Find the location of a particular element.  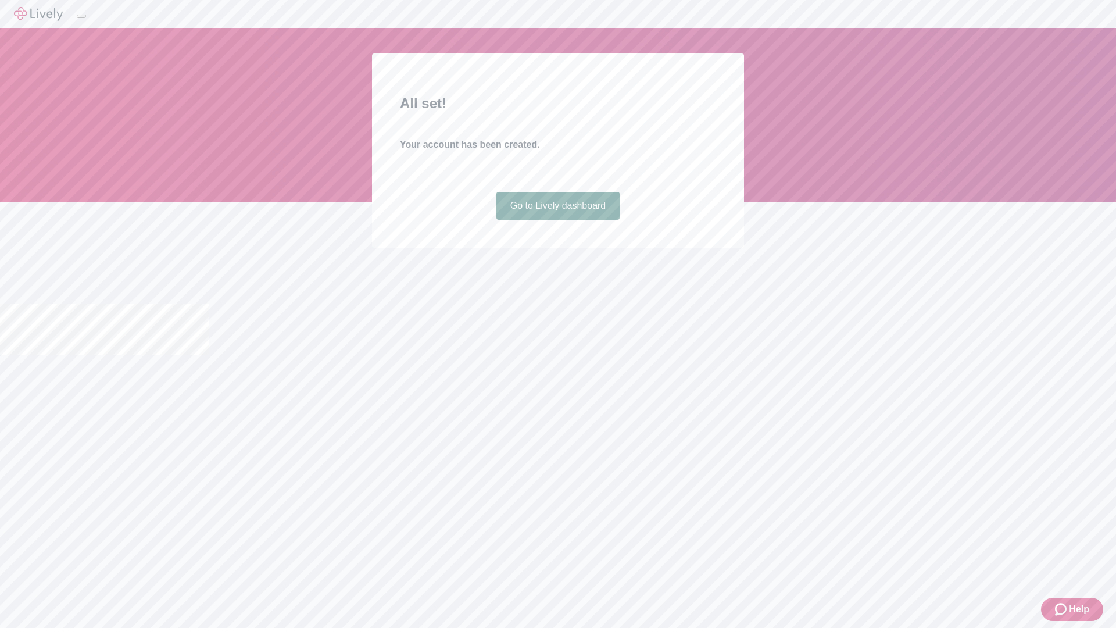

a: Go to Lively dashboard is located at coordinates (558, 206).